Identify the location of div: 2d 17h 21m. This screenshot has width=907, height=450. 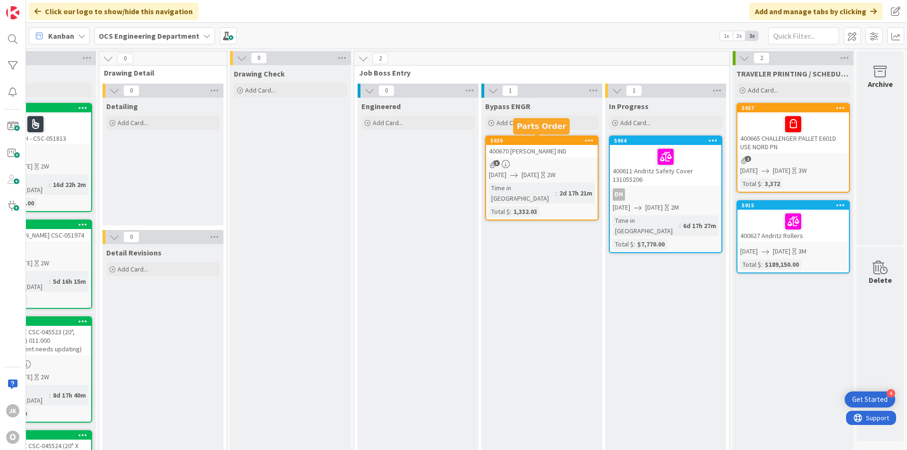
(576, 193).